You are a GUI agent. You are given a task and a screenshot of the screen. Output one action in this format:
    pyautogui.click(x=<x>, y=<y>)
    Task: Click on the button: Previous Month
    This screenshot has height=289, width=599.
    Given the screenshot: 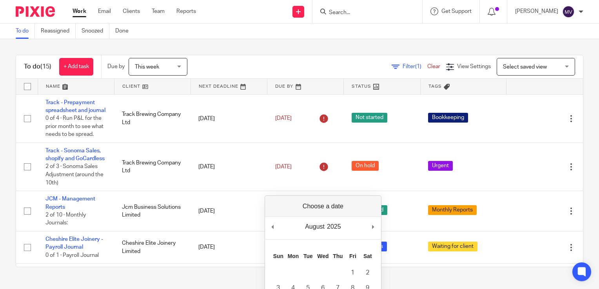 What is the action you would take?
    pyautogui.click(x=273, y=227)
    